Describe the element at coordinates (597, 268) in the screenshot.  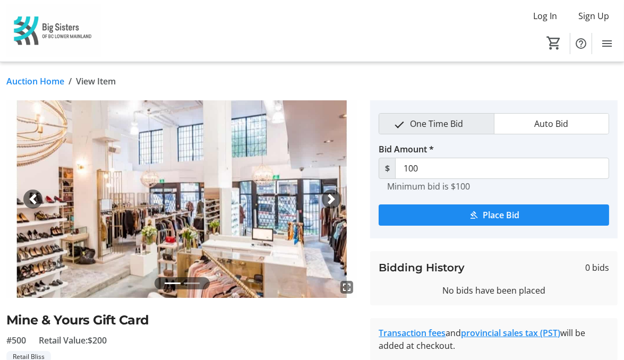
I see `span: 0 bids` at that location.